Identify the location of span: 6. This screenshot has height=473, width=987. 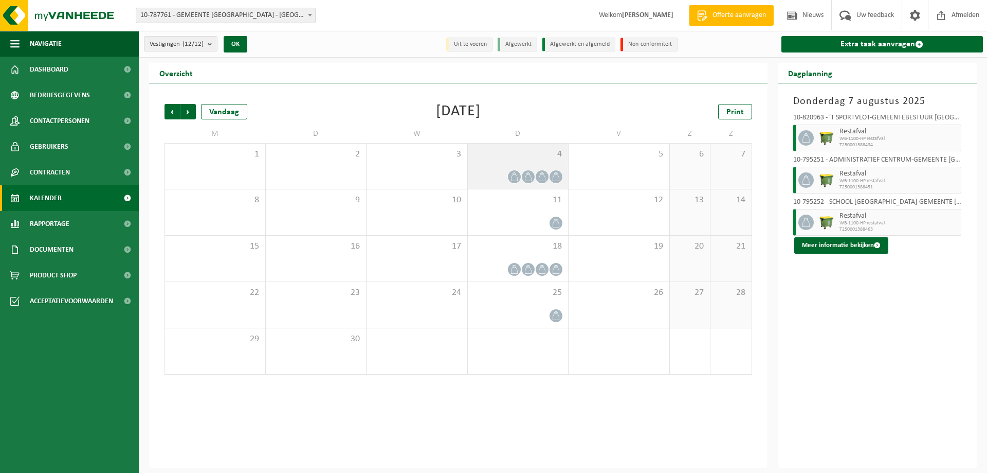
(690, 154).